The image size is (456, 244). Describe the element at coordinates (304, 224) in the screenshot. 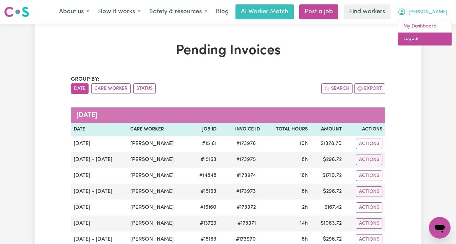

I see `span: 14 hours` at that location.